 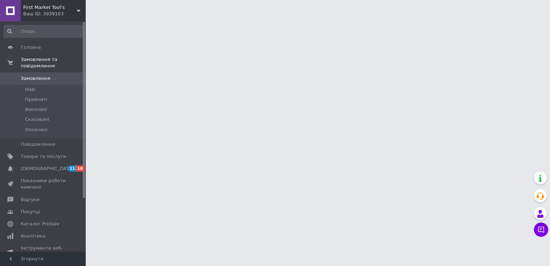 What do you see at coordinates (80, 168) in the screenshot?
I see `span: 18` at bounding box center [80, 168].